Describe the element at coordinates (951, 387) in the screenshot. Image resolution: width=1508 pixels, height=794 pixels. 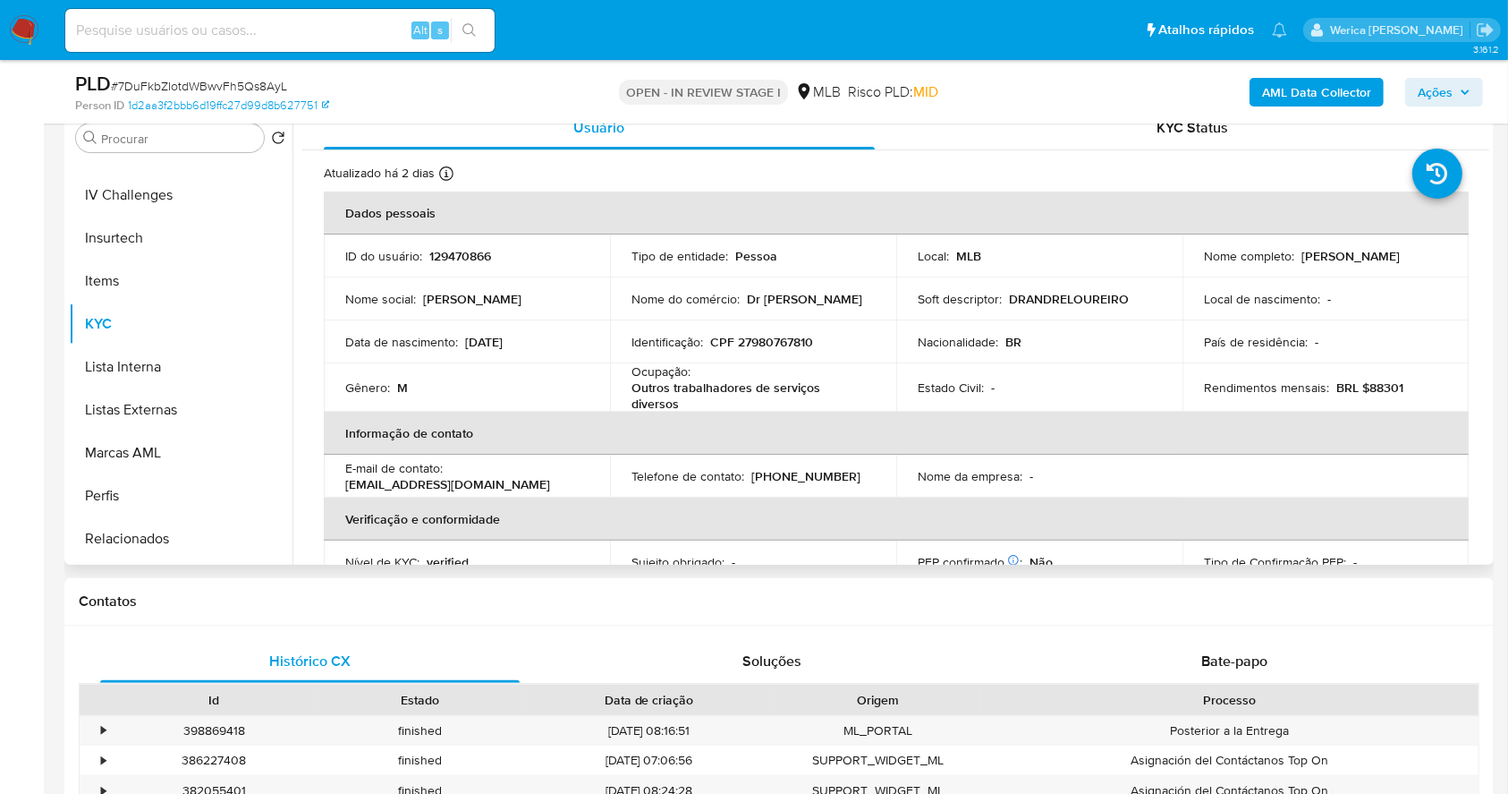
I see `p: Estado Civil :` at that location.